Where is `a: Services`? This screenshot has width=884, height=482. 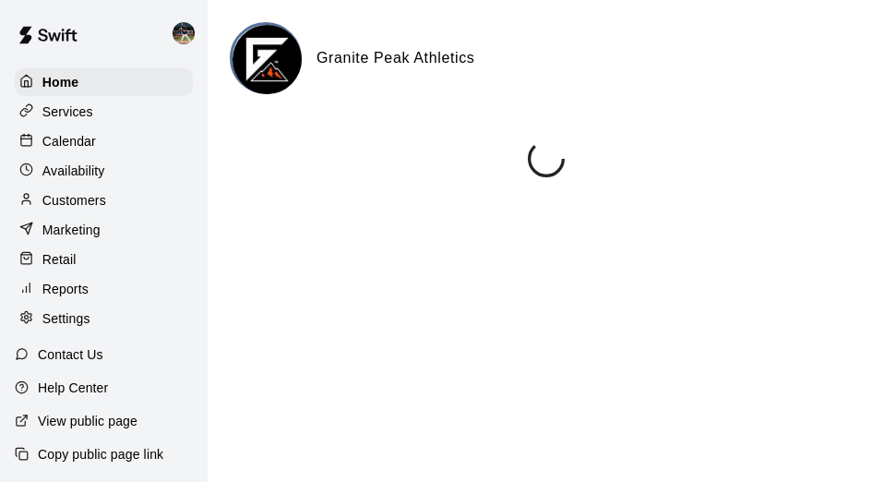
a: Services is located at coordinates (103, 112).